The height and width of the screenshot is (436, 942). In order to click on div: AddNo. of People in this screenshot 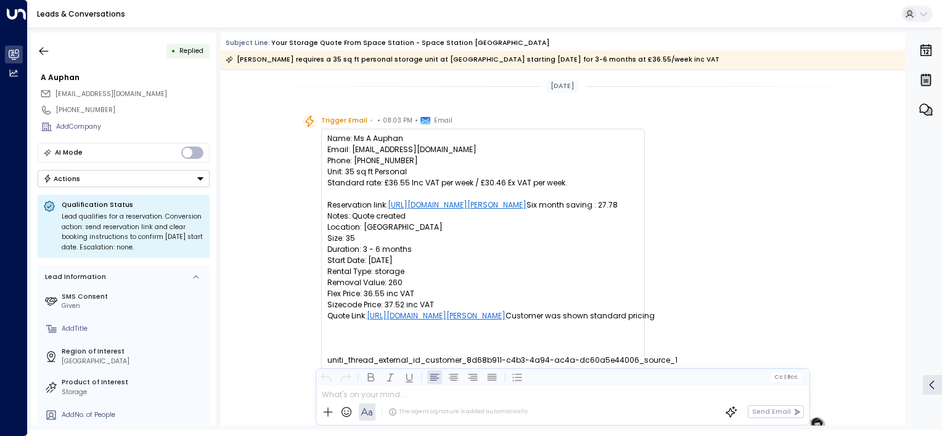, I will do `click(134, 415)`.